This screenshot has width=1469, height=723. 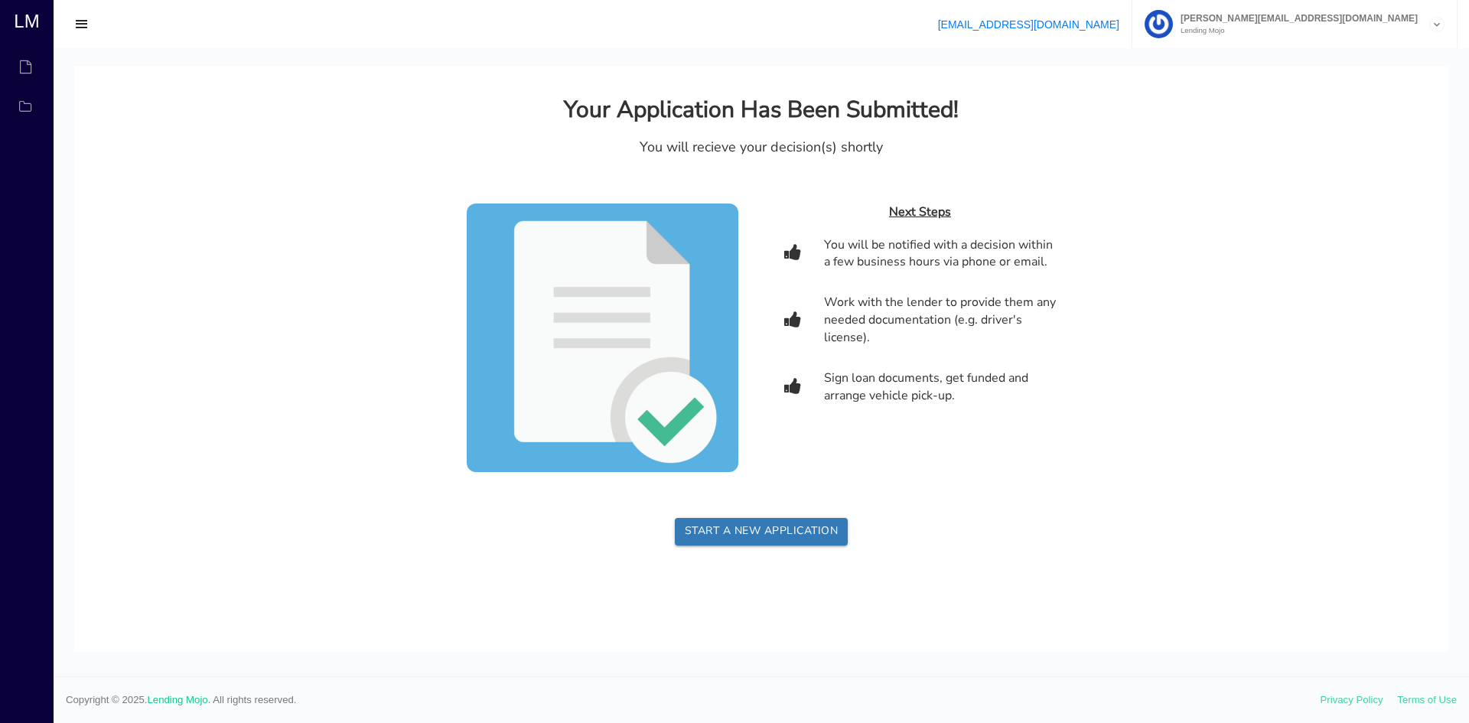 I want to click on a: Lending Mojo, so click(x=177, y=699).